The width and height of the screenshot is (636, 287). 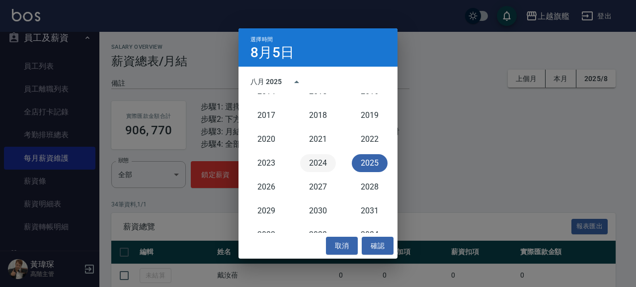 I want to click on button: 2017, so click(x=267, y=115).